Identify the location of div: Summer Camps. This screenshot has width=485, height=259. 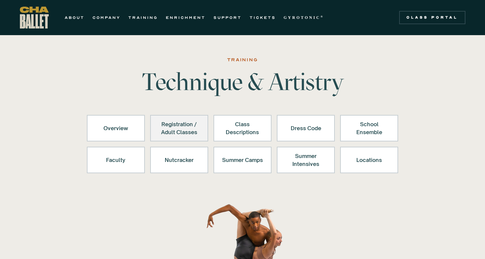
(242, 160).